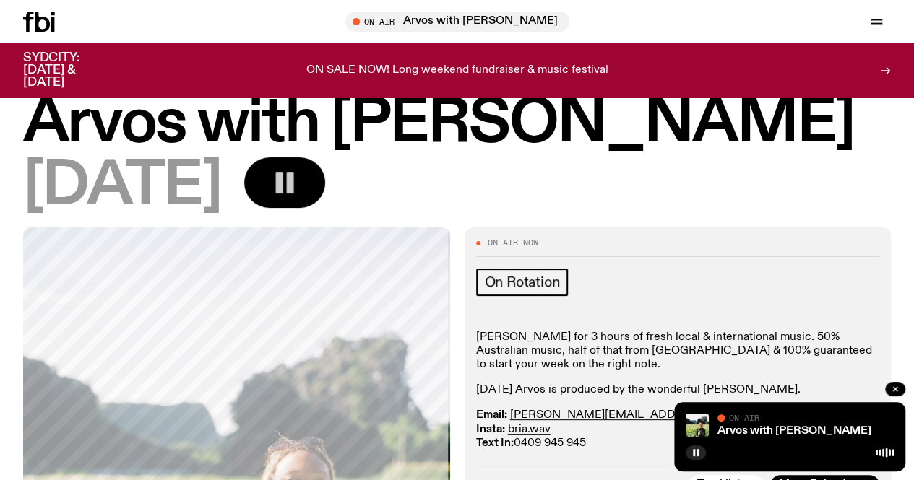  What do you see at coordinates (491, 415) in the screenshot?
I see `strong: Email:` at bounding box center [491, 415].